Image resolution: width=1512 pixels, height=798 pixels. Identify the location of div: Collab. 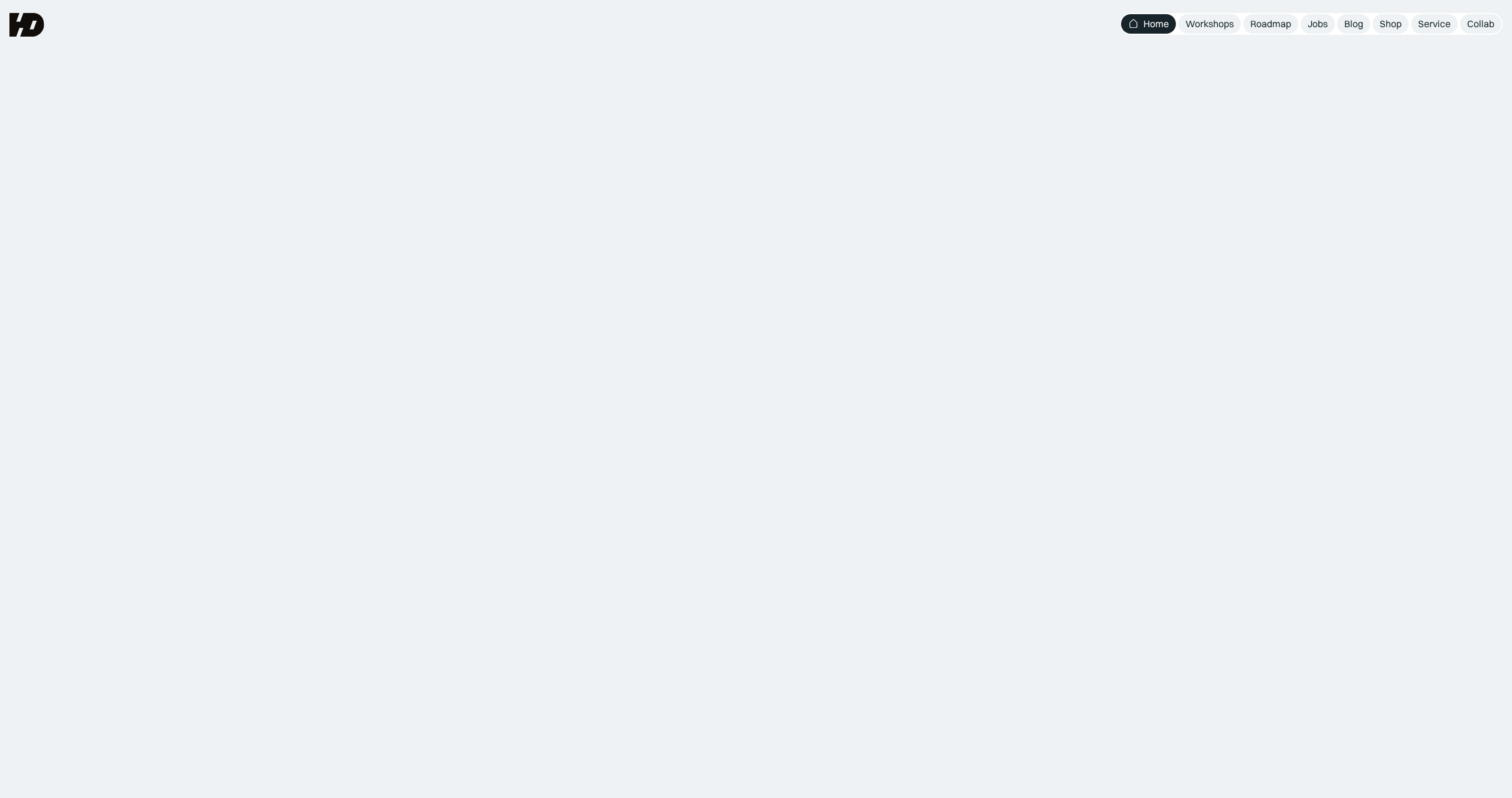
(1481, 23).